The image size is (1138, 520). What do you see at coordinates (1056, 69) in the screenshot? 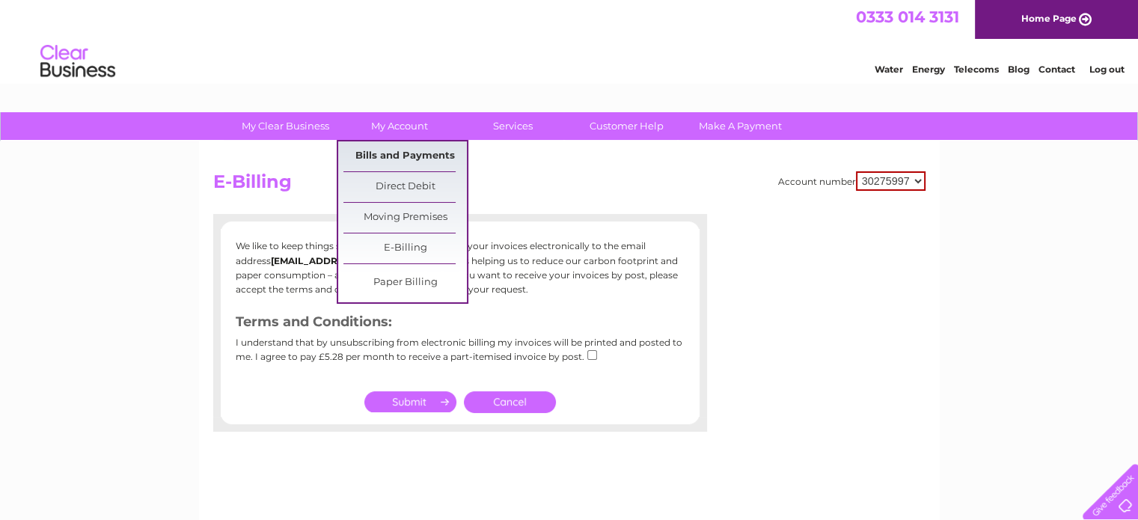
I see `a: Contact` at bounding box center [1056, 69].